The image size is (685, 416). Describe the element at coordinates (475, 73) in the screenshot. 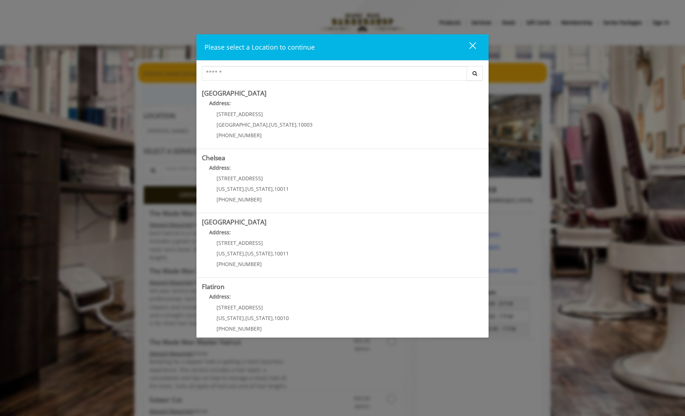

I see `i: Search button` at that location.